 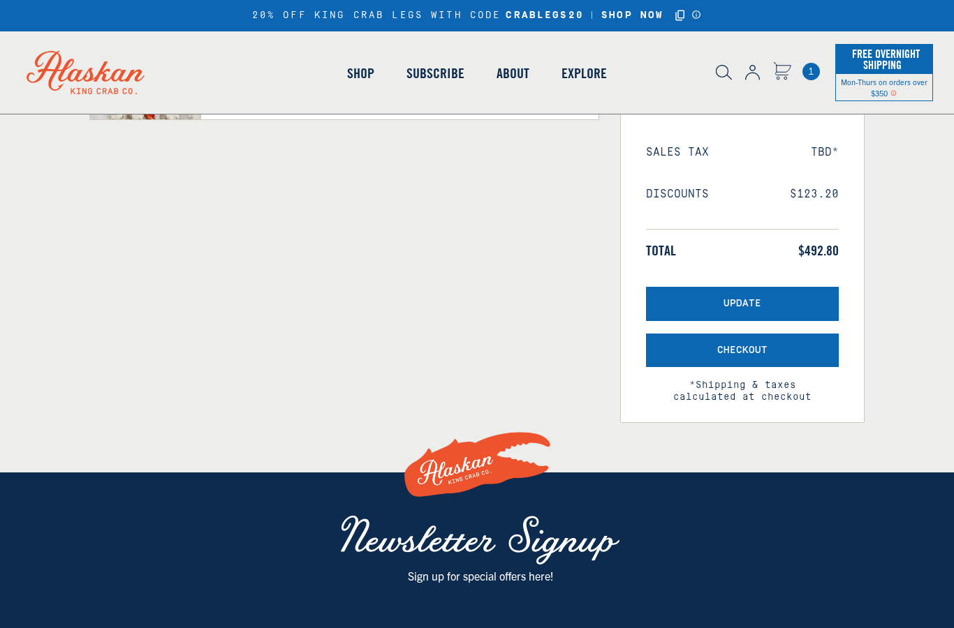 I want to click on span: Discounts, so click(x=677, y=194).